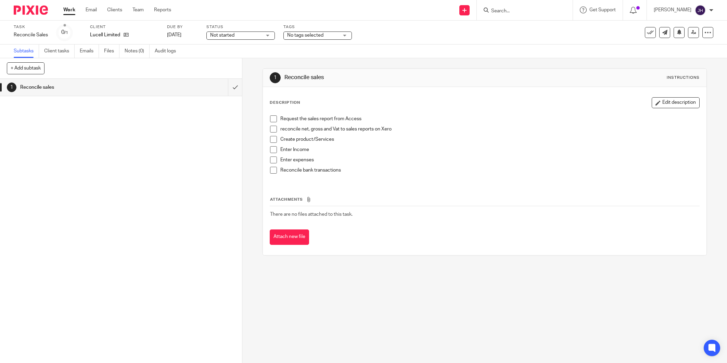  I want to click on p: Enter expenses, so click(490, 160).